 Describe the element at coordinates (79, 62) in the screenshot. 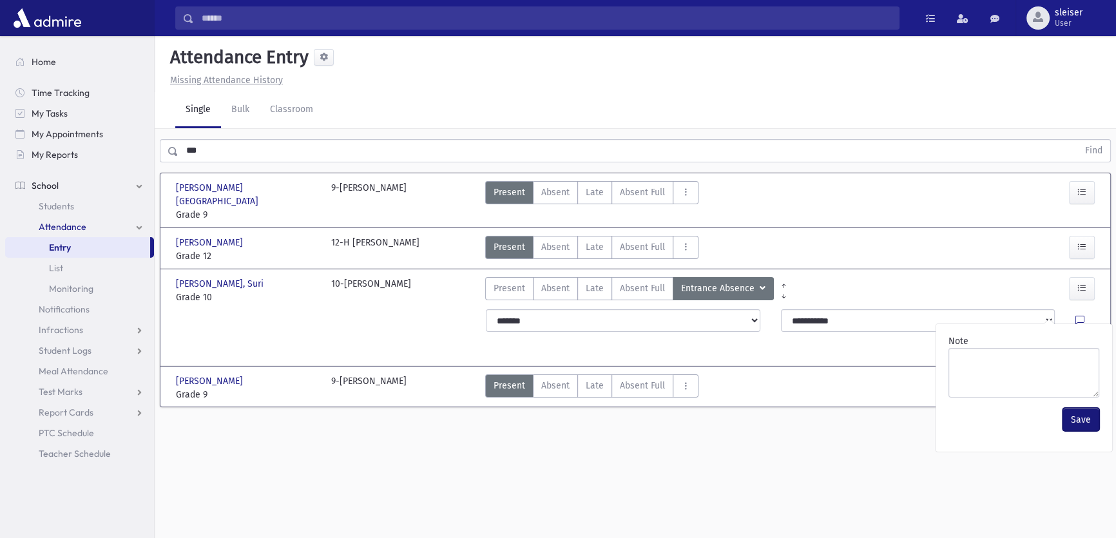

I see `a: Home` at that location.